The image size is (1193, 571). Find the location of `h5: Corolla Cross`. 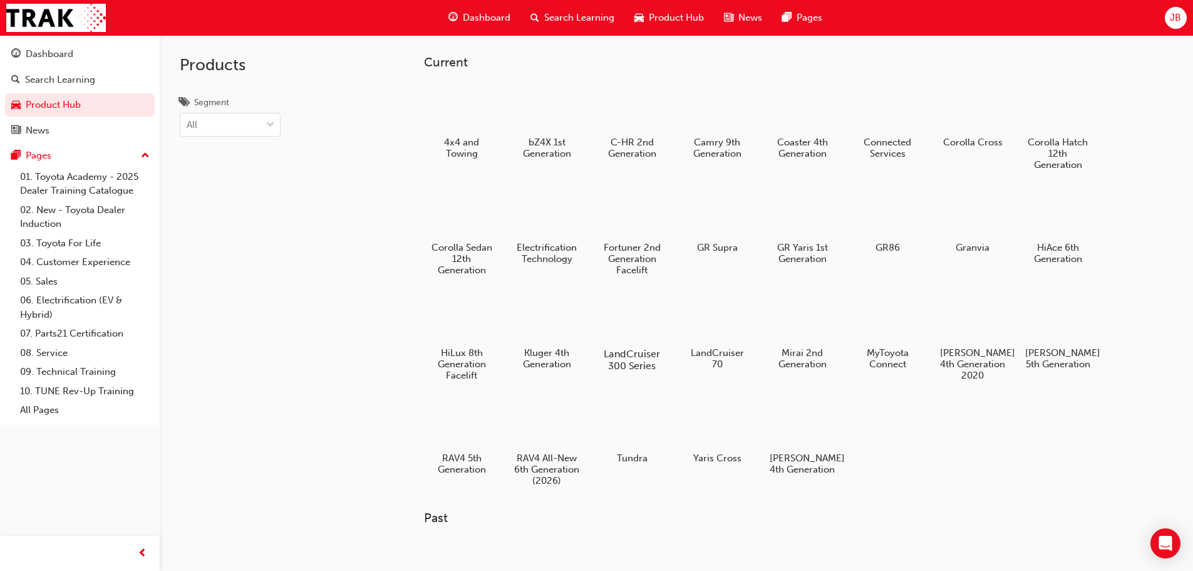

h5: Corolla Cross is located at coordinates (973, 142).